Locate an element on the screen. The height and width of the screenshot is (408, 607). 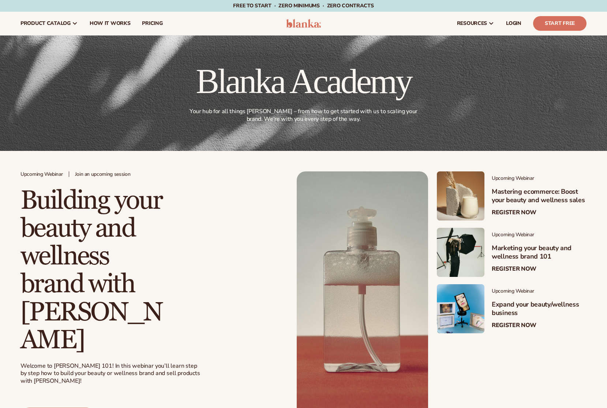
h3: Mastering ecommerce: Boost your beauty and wellness sales is located at coordinates (539, 196).